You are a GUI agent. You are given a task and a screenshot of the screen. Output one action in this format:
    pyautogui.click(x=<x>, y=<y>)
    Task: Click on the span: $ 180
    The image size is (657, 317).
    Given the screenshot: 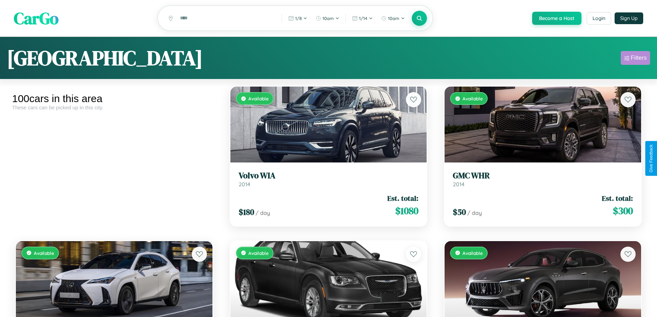 What is the action you would take?
    pyautogui.click(x=246, y=212)
    